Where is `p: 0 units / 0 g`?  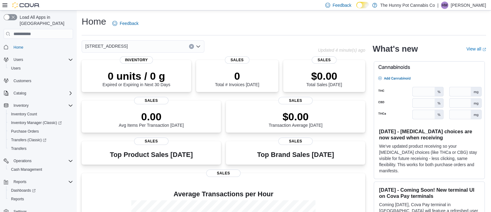 p: 0 units / 0 g is located at coordinates (136, 76).